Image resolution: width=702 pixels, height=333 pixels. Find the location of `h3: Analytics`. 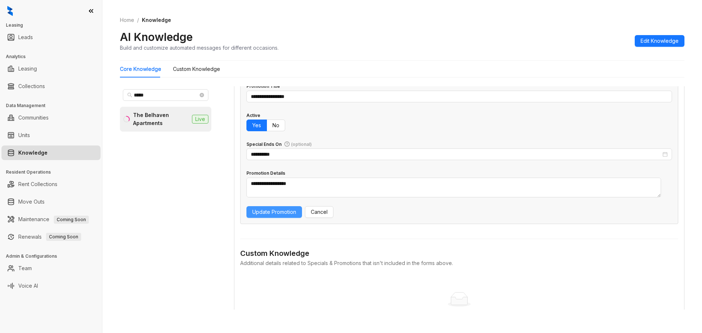

h3: Analytics is located at coordinates (54, 57).